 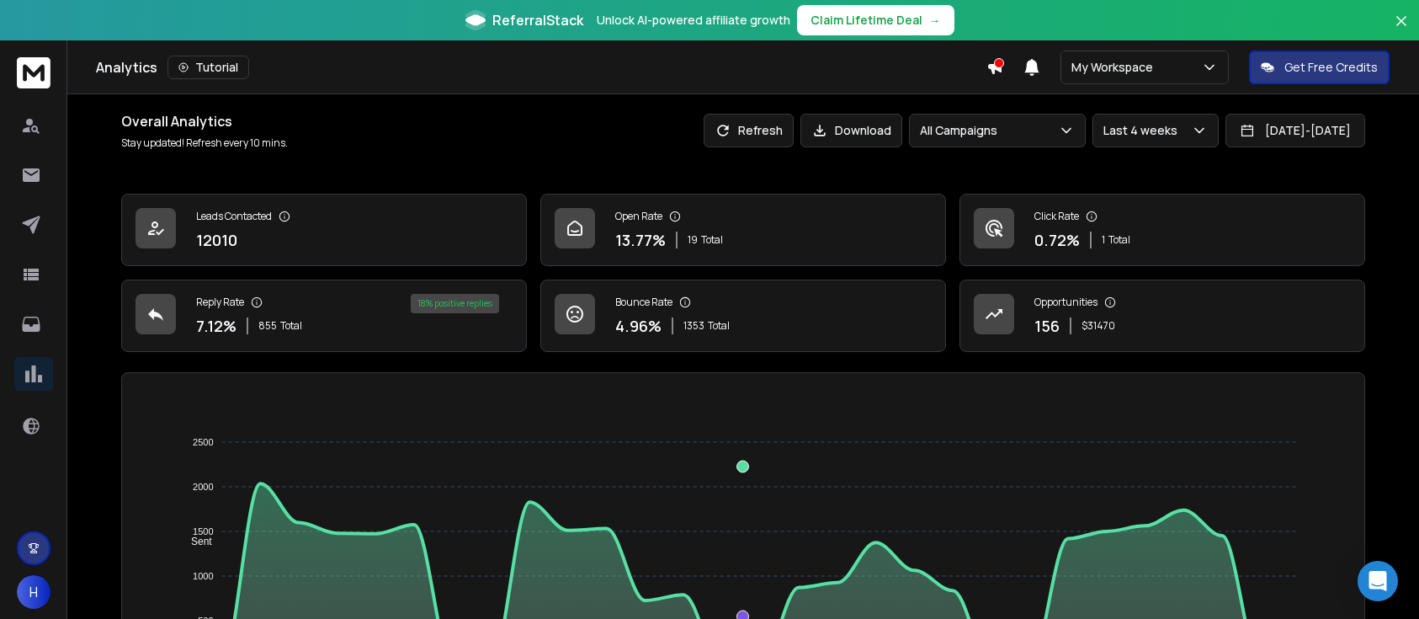 What do you see at coordinates (34, 592) in the screenshot?
I see `button: H` at bounding box center [34, 592].